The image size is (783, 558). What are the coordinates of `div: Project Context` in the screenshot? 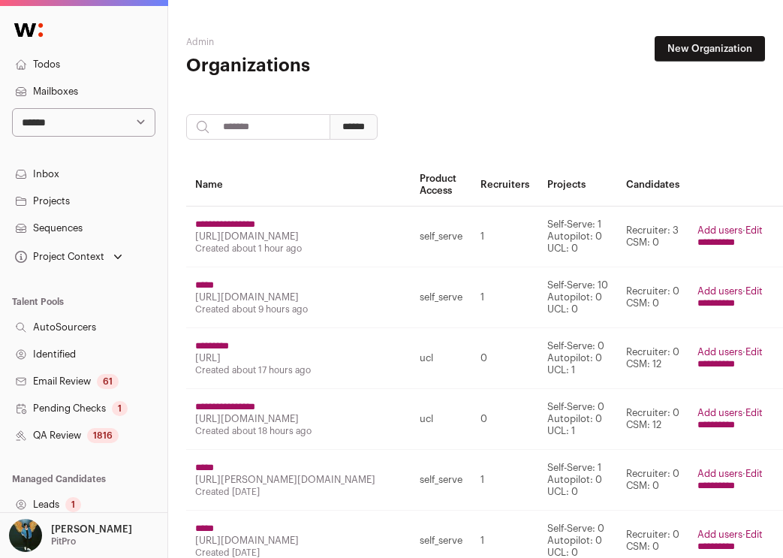 It's located at (58, 257).